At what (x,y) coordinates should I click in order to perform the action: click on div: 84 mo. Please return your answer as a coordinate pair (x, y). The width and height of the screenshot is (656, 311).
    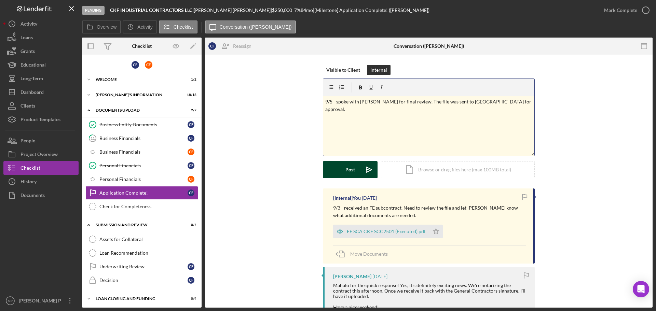
    Looking at the image, I should click on (307, 10).